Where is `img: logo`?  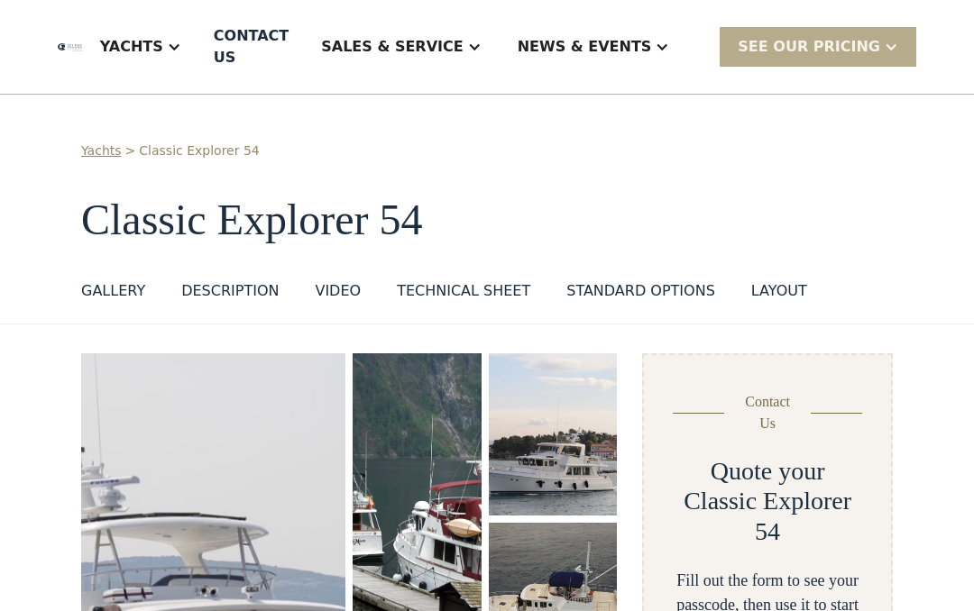 img: logo is located at coordinates (69, 47).